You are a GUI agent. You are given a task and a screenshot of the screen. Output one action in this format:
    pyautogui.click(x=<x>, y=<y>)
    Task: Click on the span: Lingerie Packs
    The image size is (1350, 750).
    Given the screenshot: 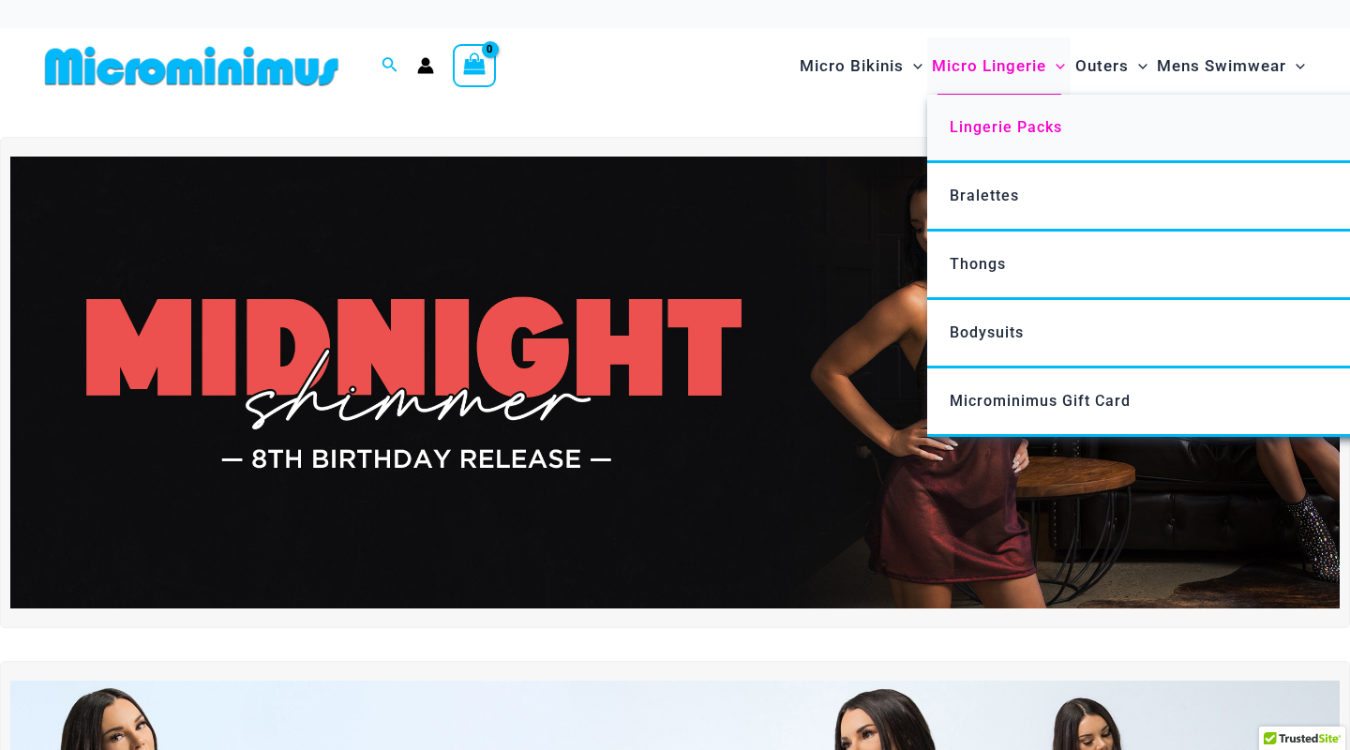 What is the action you would take?
    pyautogui.click(x=1006, y=127)
    